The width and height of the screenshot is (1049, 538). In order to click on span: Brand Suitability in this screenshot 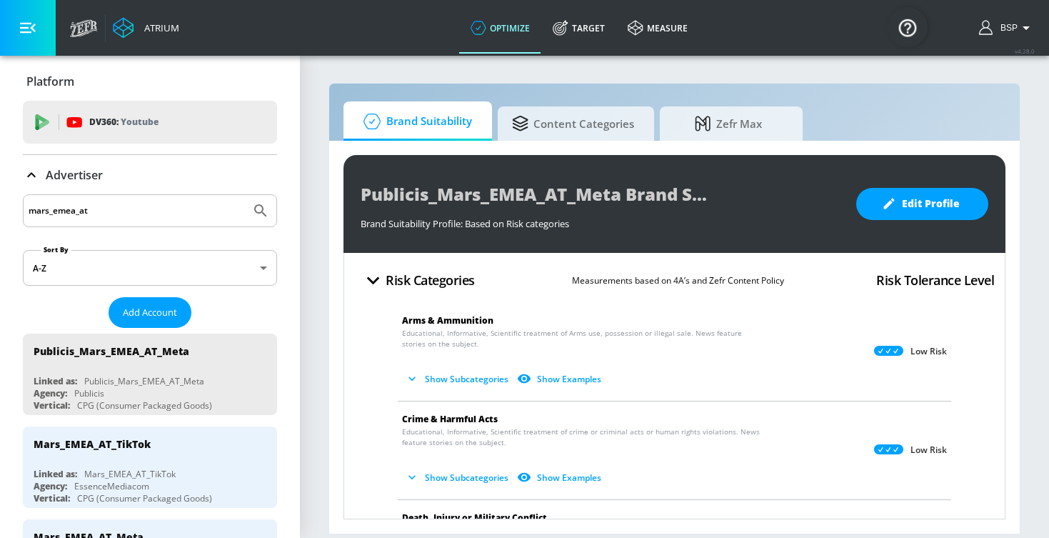, I will do `click(415, 121)`.